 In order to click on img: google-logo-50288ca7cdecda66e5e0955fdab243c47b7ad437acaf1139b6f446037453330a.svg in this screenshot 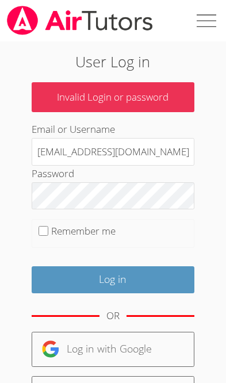, I will do `click(51, 349)`.